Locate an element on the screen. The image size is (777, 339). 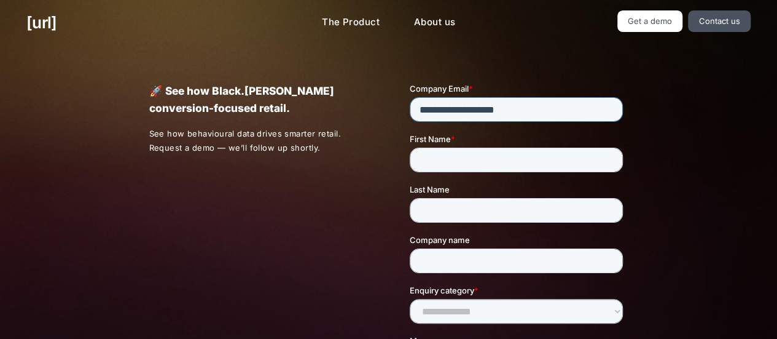
a: Get a demo is located at coordinates (650, 21).